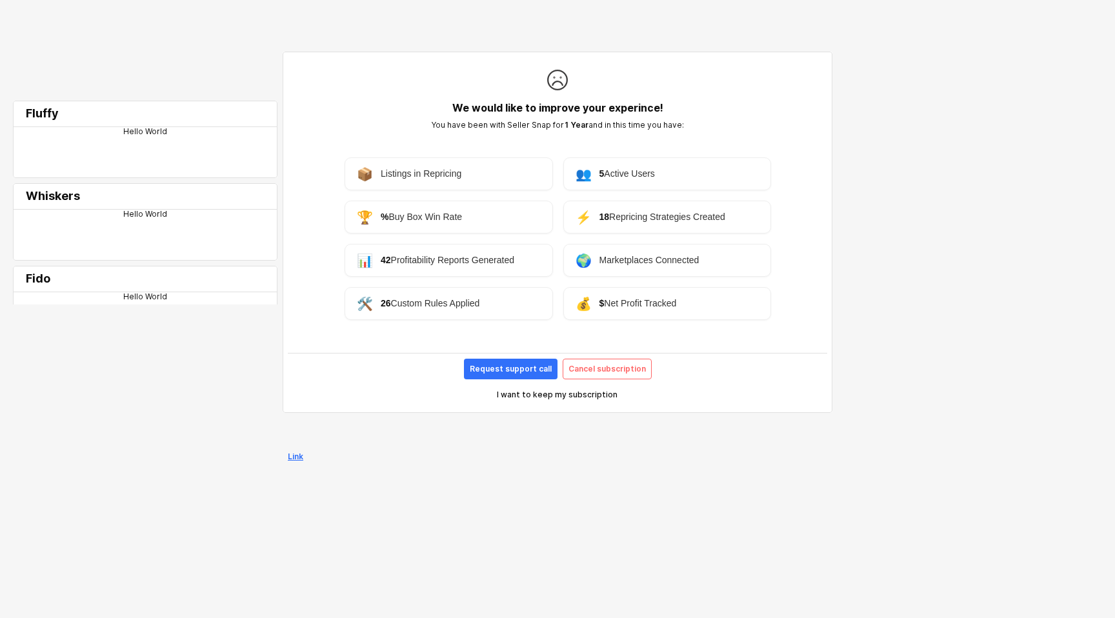 The width and height of the screenshot is (1115, 618). What do you see at coordinates (607, 369) in the screenshot?
I see `button: Cancel subscription` at bounding box center [607, 369].